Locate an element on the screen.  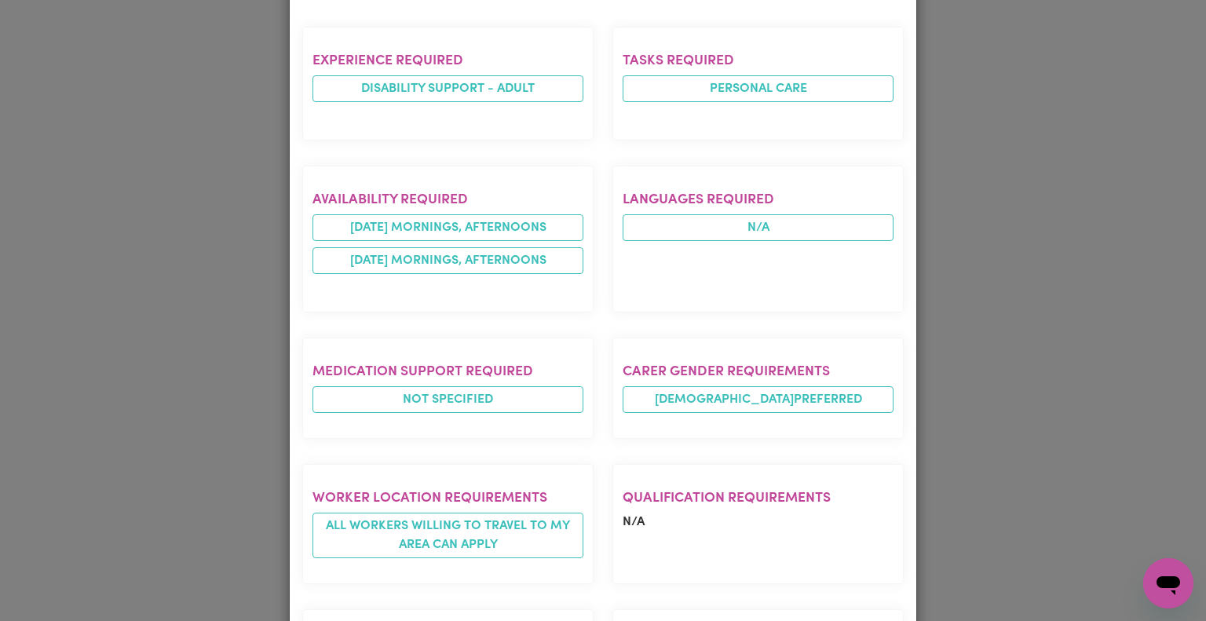
h2: Qualification requirements is located at coordinates (758, 498).